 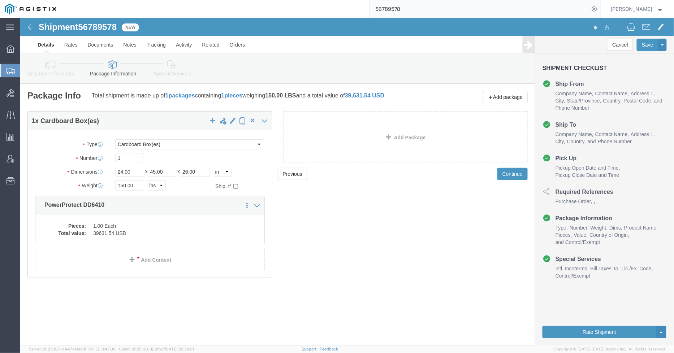 I want to click on span: Server: 2025.19.0-d447cefac8f, so click(x=72, y=349).